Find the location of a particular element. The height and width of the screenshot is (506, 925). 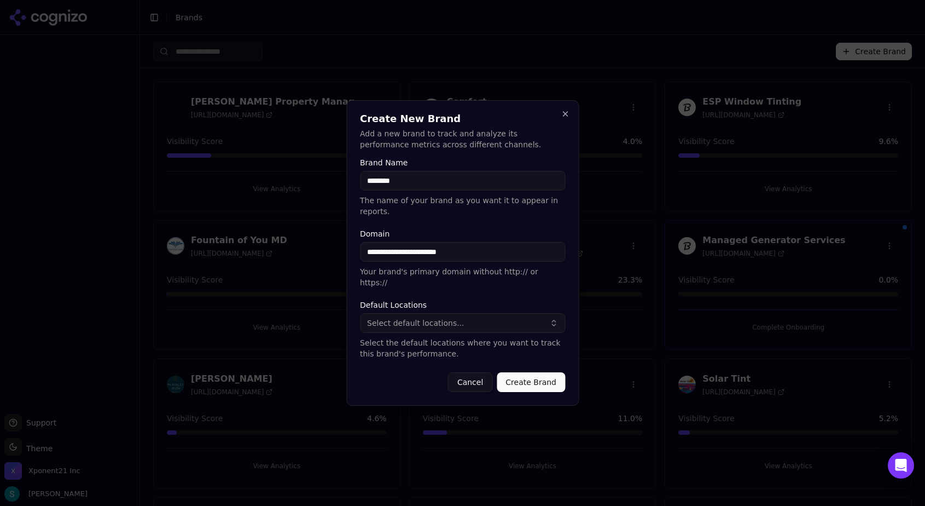

h2: Create New Brand is located at coordinates (462, 119).